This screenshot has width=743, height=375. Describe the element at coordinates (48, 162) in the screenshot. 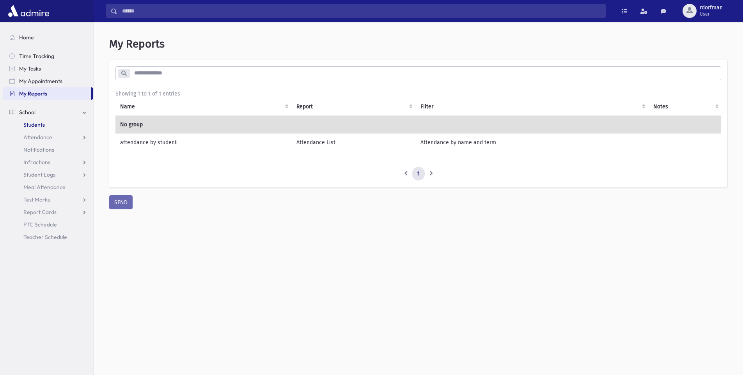

I see `a: Infractions` at that location.